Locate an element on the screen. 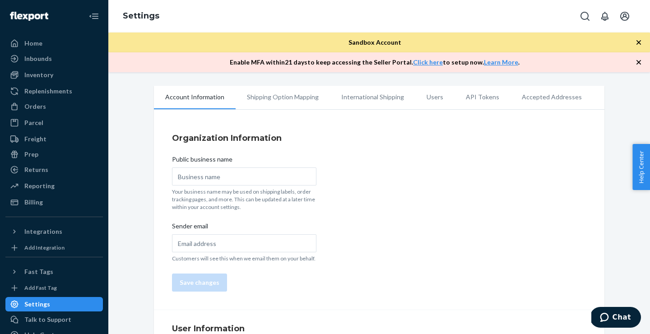 Image resolution: width=650 pixels, height=334 pixels. input: Sender email is located at coordinates (244, 243).